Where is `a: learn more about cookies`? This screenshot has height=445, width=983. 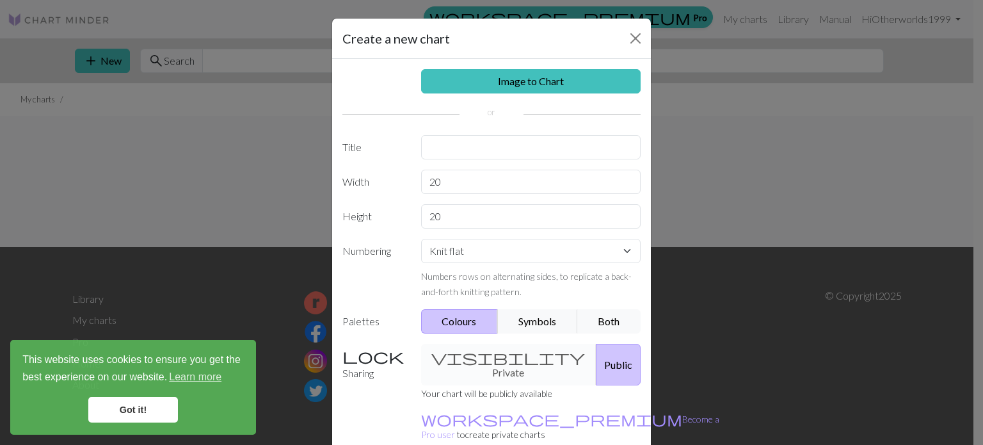 a: learn more about cookies is located at coordinates (195, 377).